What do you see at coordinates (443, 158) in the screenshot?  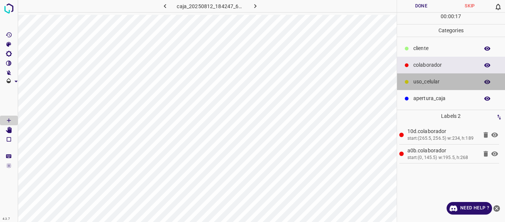 I see `div: start:(0, 145.5) w:195.5, h:268` at bounding box center [443, 158].